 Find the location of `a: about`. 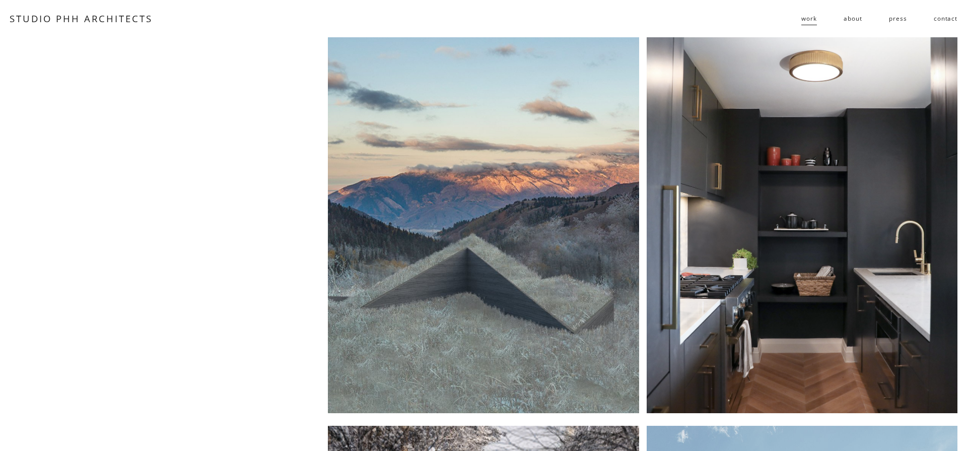

a: about is located at coordinates (852, 19).